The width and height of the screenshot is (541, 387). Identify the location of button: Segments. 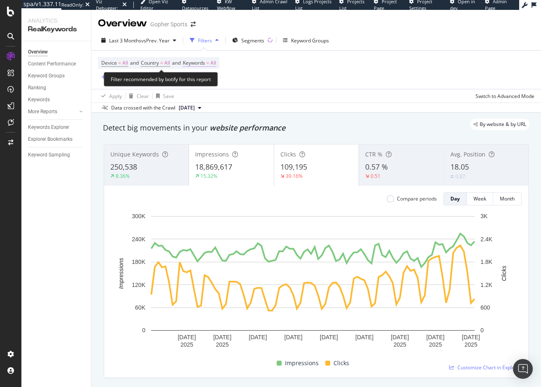
(248, 40).